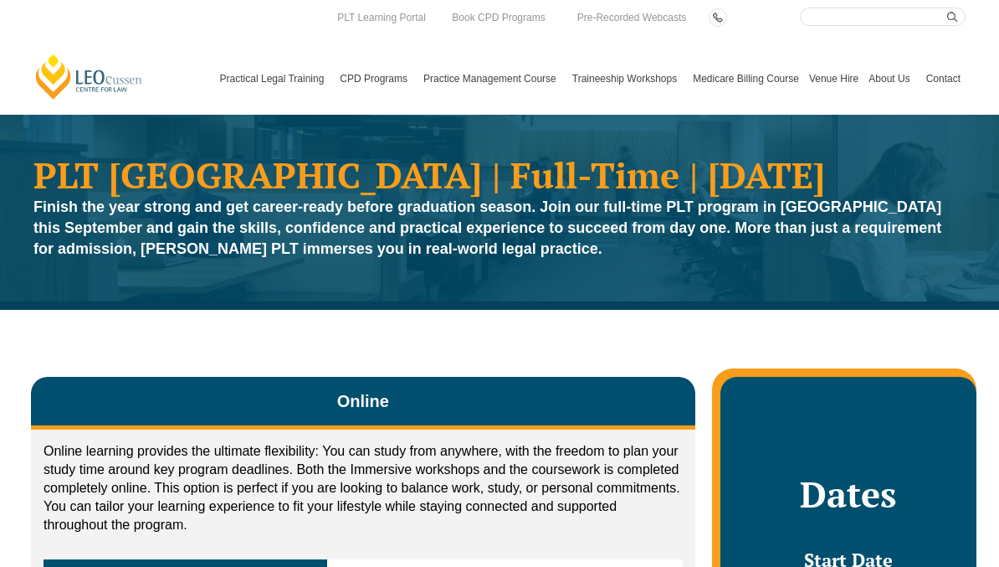 This screenshot has width=999, height=567. Describe the element at coordinates (834, 79) in the screenshot. I see `a: Venue Hire` at that location.